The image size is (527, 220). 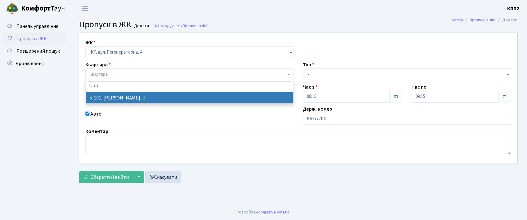 I want to click on button: Зберегти і вийти, so click(x=106, y=177).